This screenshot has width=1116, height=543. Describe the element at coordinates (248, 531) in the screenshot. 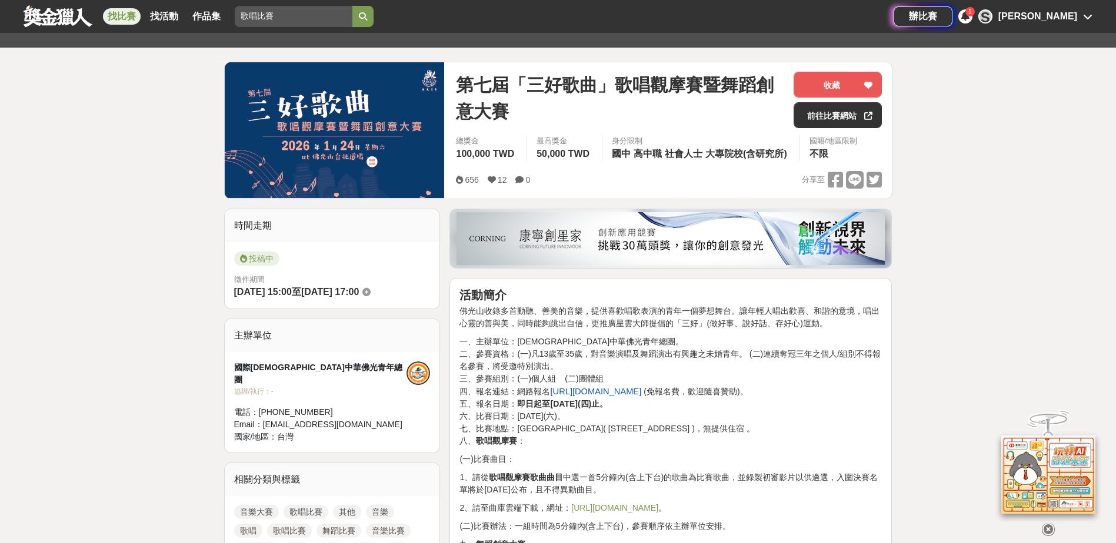

I see `a: 歌唱` at that location.